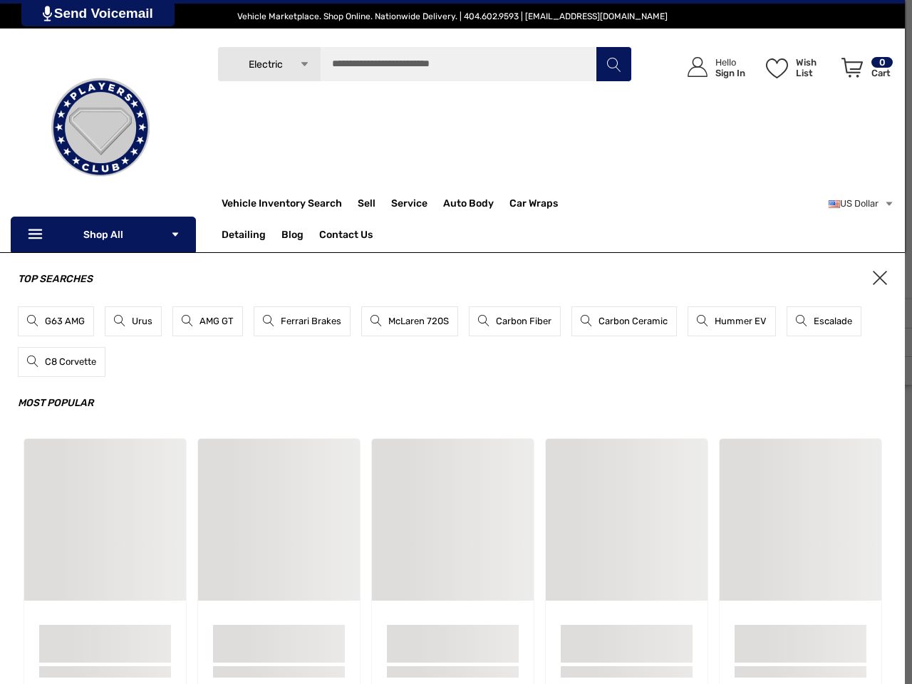 The height and width of the screenshot is (684, 912). What do you see at coordinates (252, 235) in the screenshot?
I see `a: Detailing` at bounding box center [252, 235].